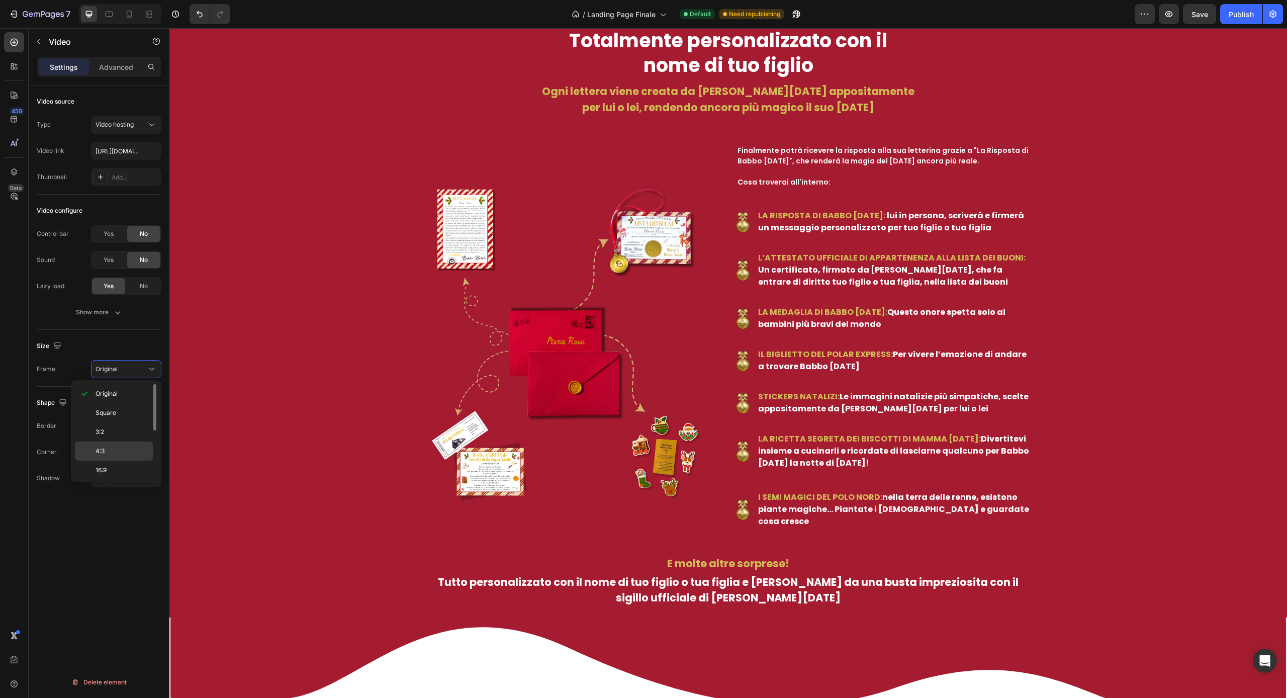 This screenshot has height=698, width=1287. Describe the element at coordinates (39, 14) in the screenshot. I see `button: 7` at that location.